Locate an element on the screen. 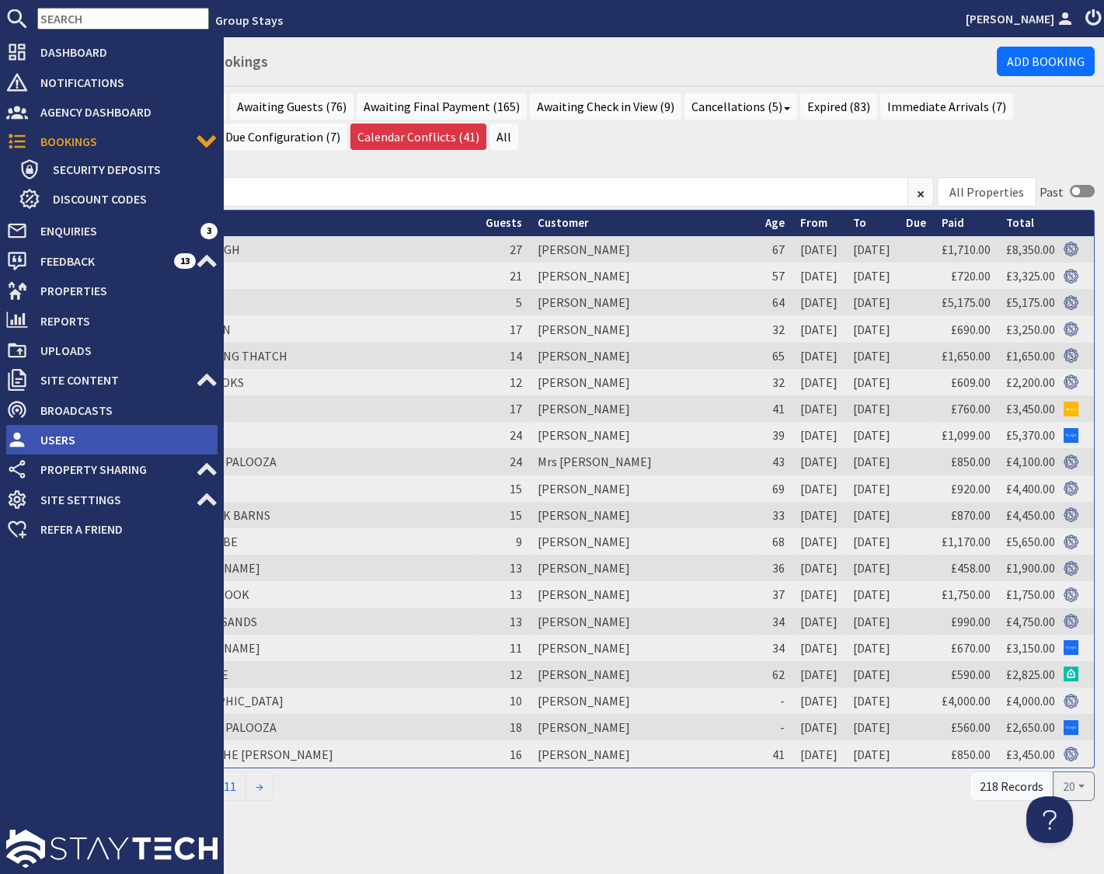 The width and height of the screenshot is (1104, 874). a: £590.00 is located at coordinates (970, 674).